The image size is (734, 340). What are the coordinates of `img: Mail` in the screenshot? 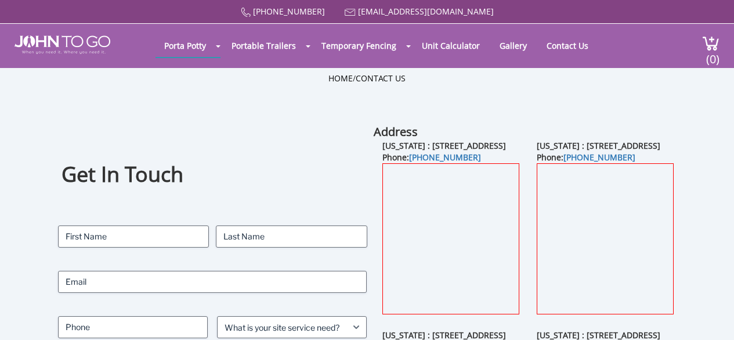 It's located at (350, 12).